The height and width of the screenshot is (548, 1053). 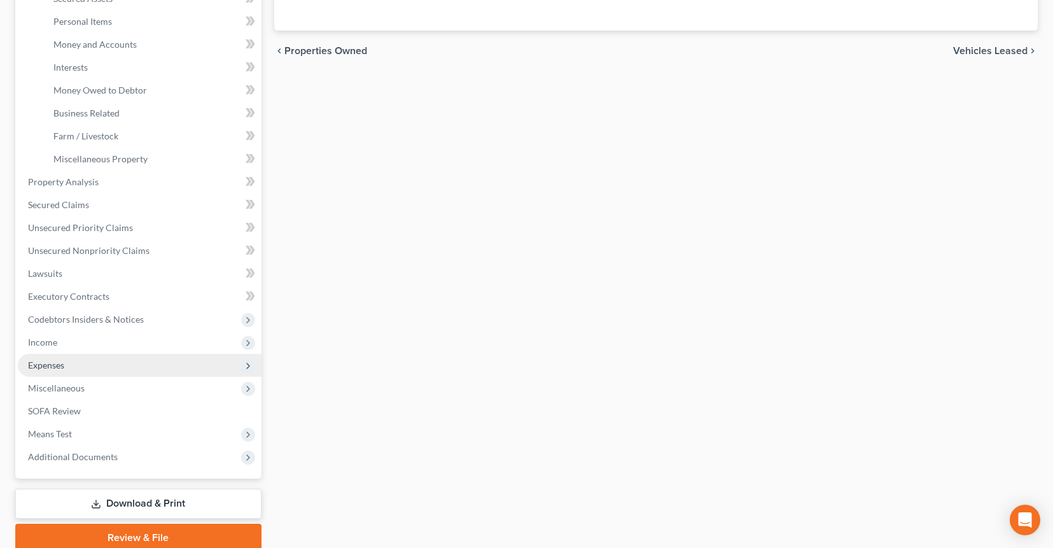 I want to click on div: Open Intercom Messenger, so click(x=1025, y=520).